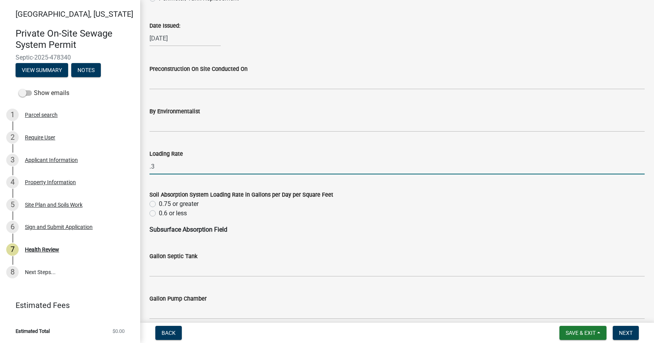  What do you see at coordinates (75, 39) in the screenshot?
I see `h4: Private On-Site Sewage System Permit` at bounding box center [75, 39].